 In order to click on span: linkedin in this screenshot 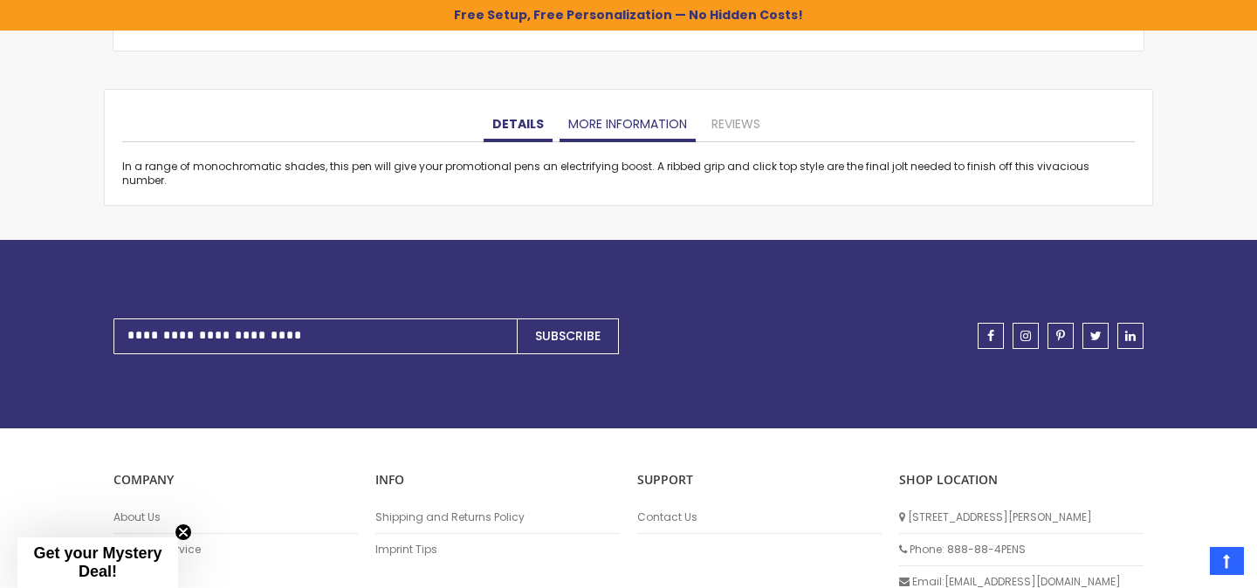, I will do `click(1130, 336)`.